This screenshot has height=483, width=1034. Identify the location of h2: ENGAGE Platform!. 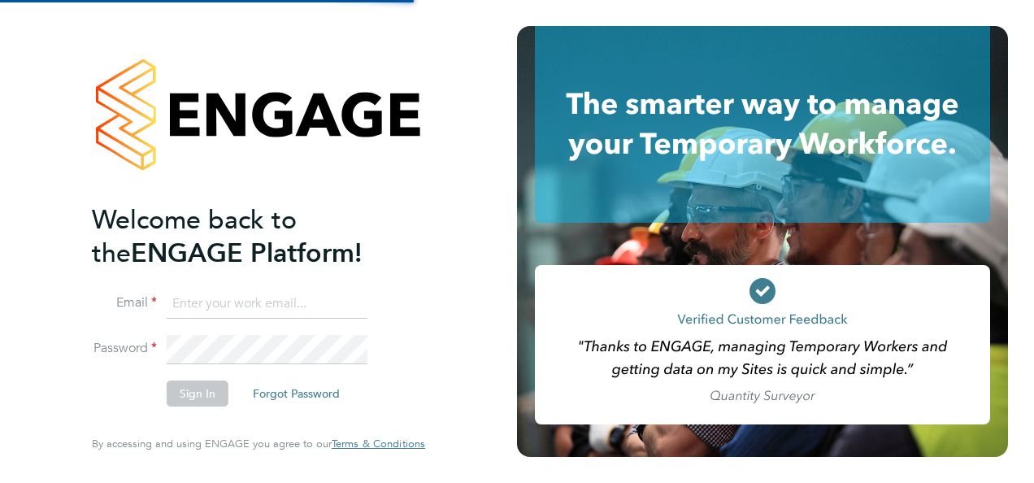
(250, 237).